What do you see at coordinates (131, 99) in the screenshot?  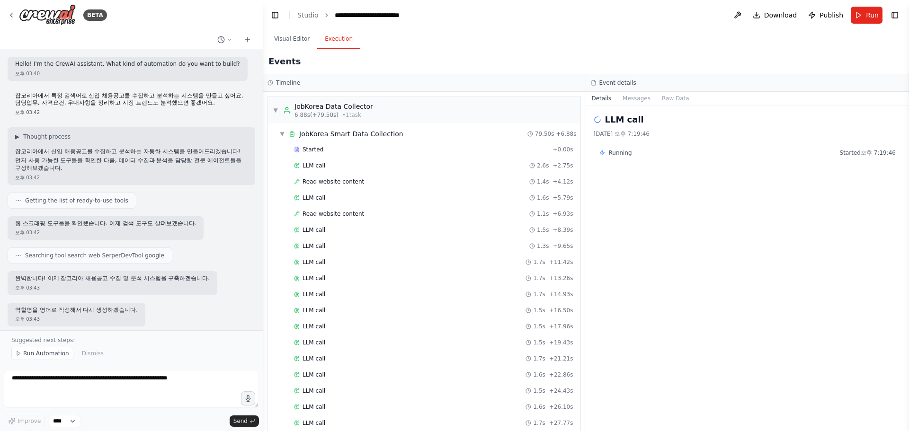 I see `p: 잡코리아에서 특정 검색어로 신입 채용공고를 수집하고 분석하는 시스템을 만들고 싶어요. 담당업무, 자격요건, 우대사항을 정리하고 시장 트렌드도 분석했으면 좋겠어요.` at bounding box center [131, 99].